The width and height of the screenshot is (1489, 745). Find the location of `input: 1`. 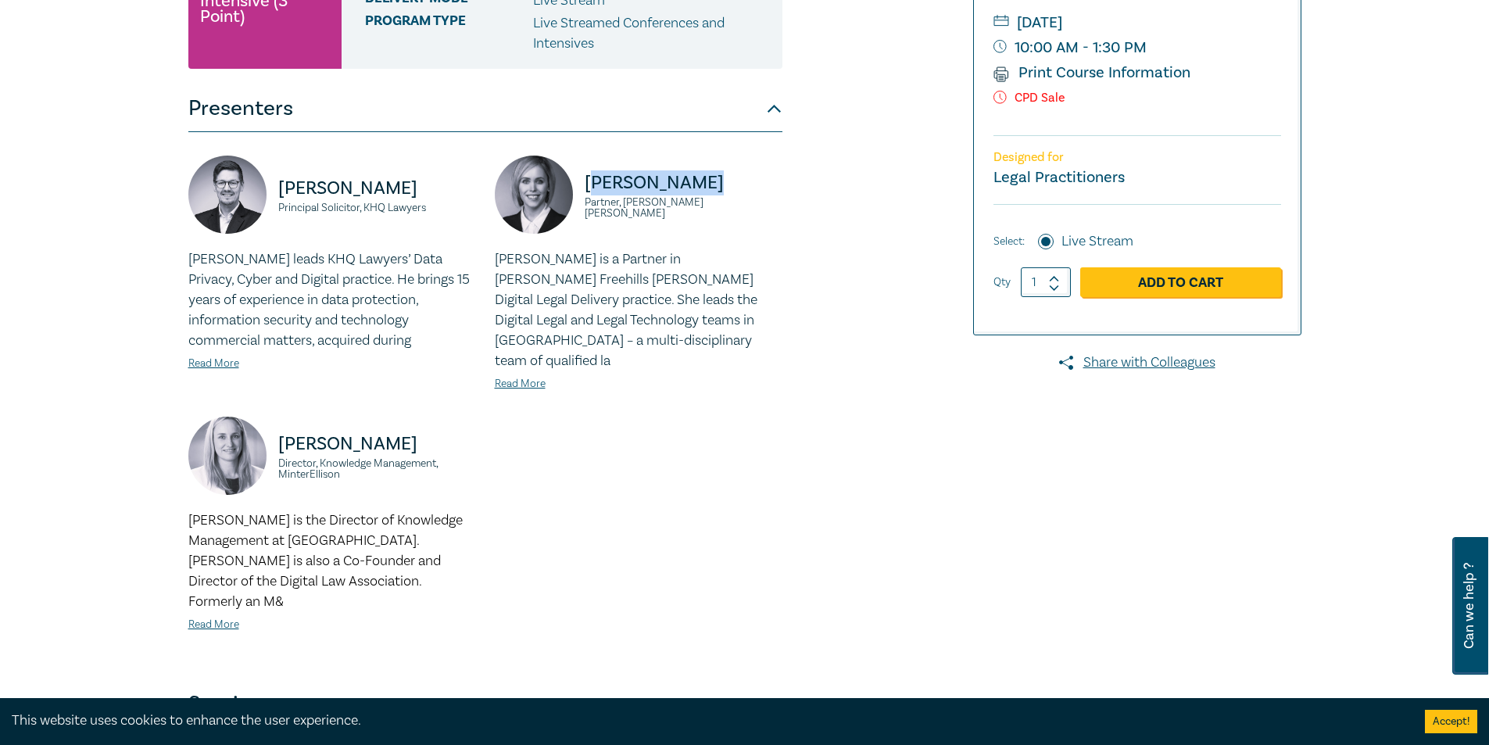

input: 1 is located at coordinates (1046, 282).